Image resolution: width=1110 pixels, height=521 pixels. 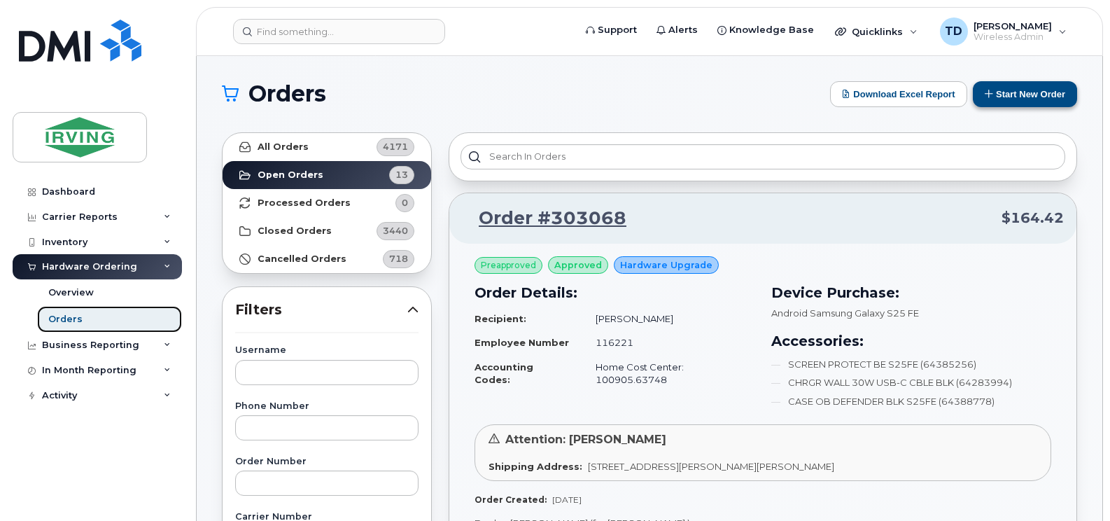 What do you see at coordinates (521, 342) in the screenshot?
I see `strong: Employee Number` at bounding box center [521, 342].